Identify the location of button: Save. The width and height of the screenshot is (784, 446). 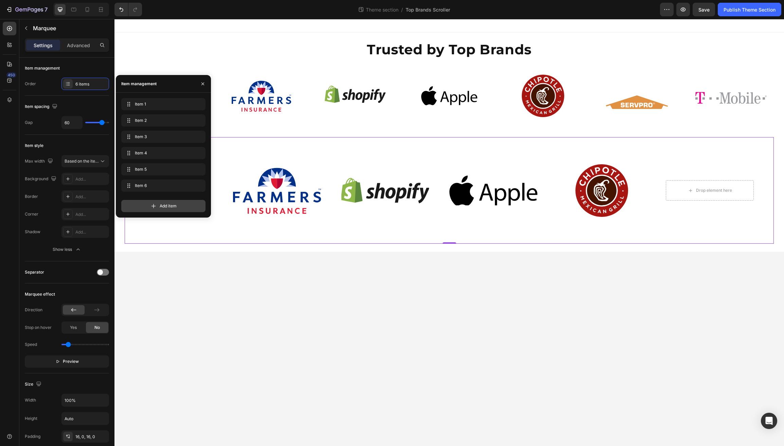
(704, 10).